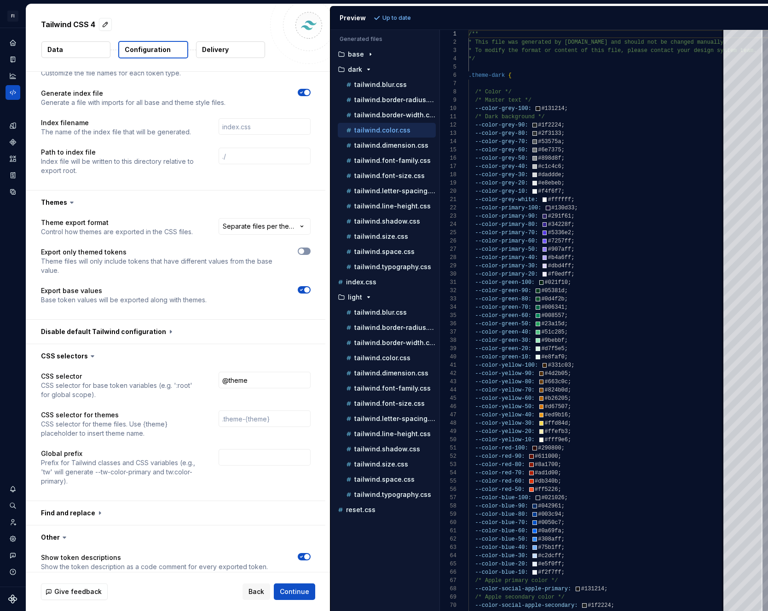 The image size is (768, 611). Describe the element at coordinates (448, 357) in the screenshot. I see `div: 40` at that location.